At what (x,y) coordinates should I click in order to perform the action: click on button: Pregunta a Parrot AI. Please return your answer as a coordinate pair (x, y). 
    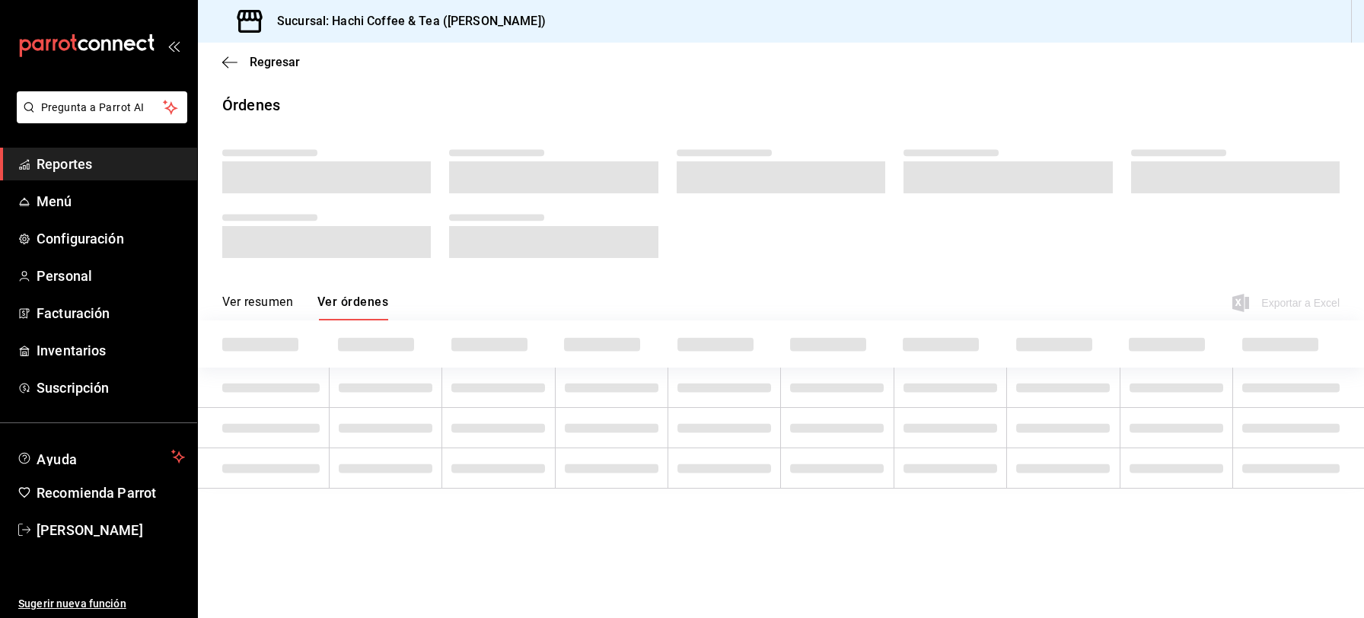
    Looking at the image, I should click on (102, 107).